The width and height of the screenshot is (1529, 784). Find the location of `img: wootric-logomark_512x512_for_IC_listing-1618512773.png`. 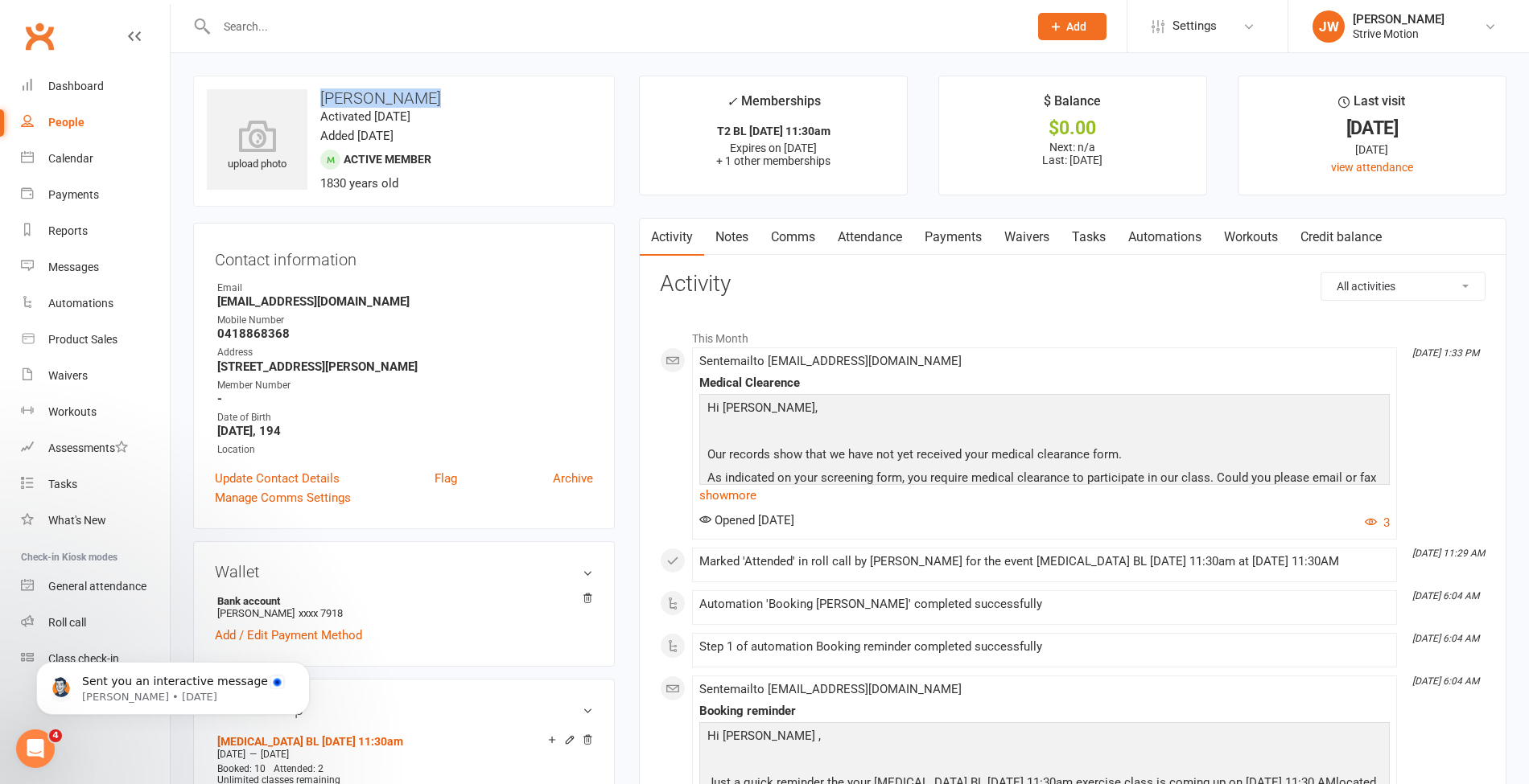

img: wootric-logomark_512x512_for_IC_listing-1618512773.png is located at coordinates (265, 54).